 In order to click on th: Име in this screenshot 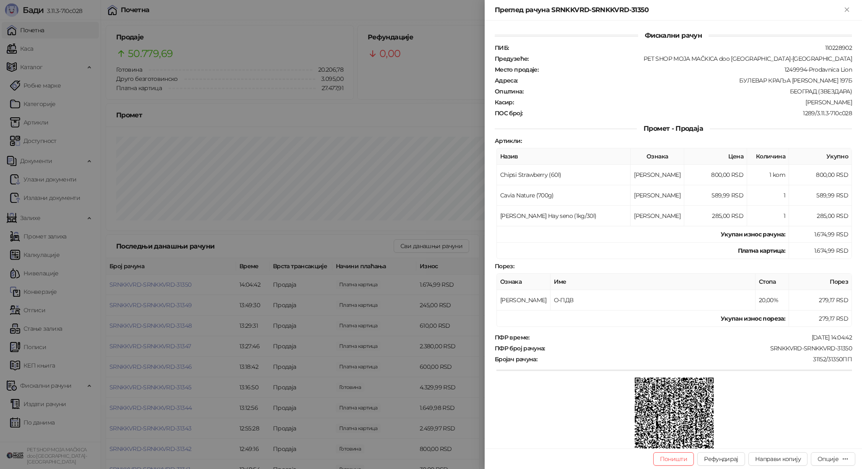, I will do `click(653, 282)`.